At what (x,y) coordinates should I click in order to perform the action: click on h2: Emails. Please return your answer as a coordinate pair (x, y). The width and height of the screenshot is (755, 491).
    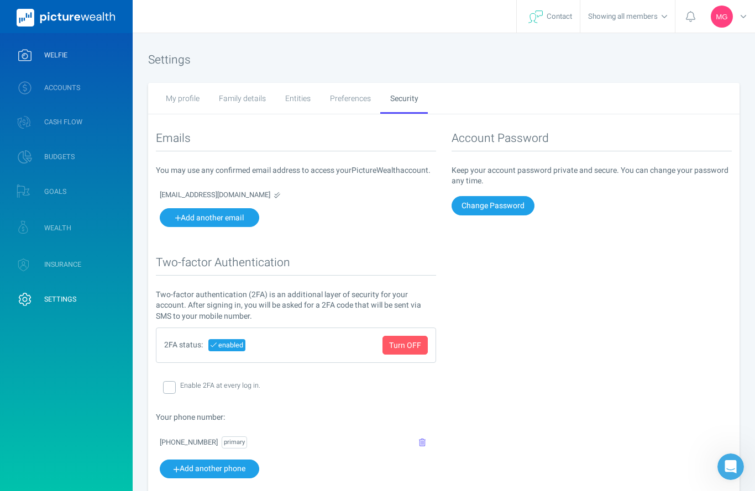
    Looking at the image, I should click on (296, 139).